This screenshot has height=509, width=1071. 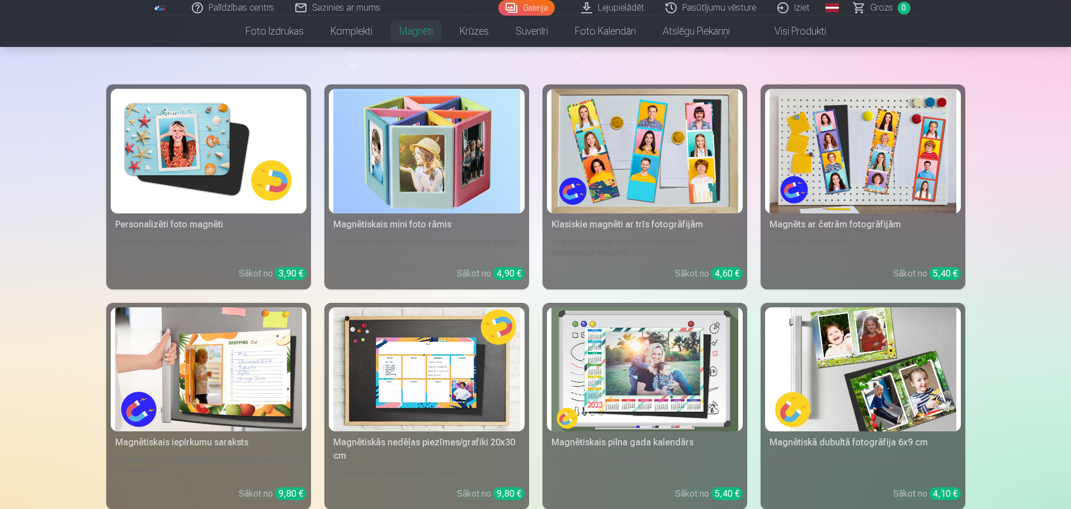 What do you see at coordinates (160, 8) in the screenshot?
I see `img: /fa1` at bounding box center [160, 8].